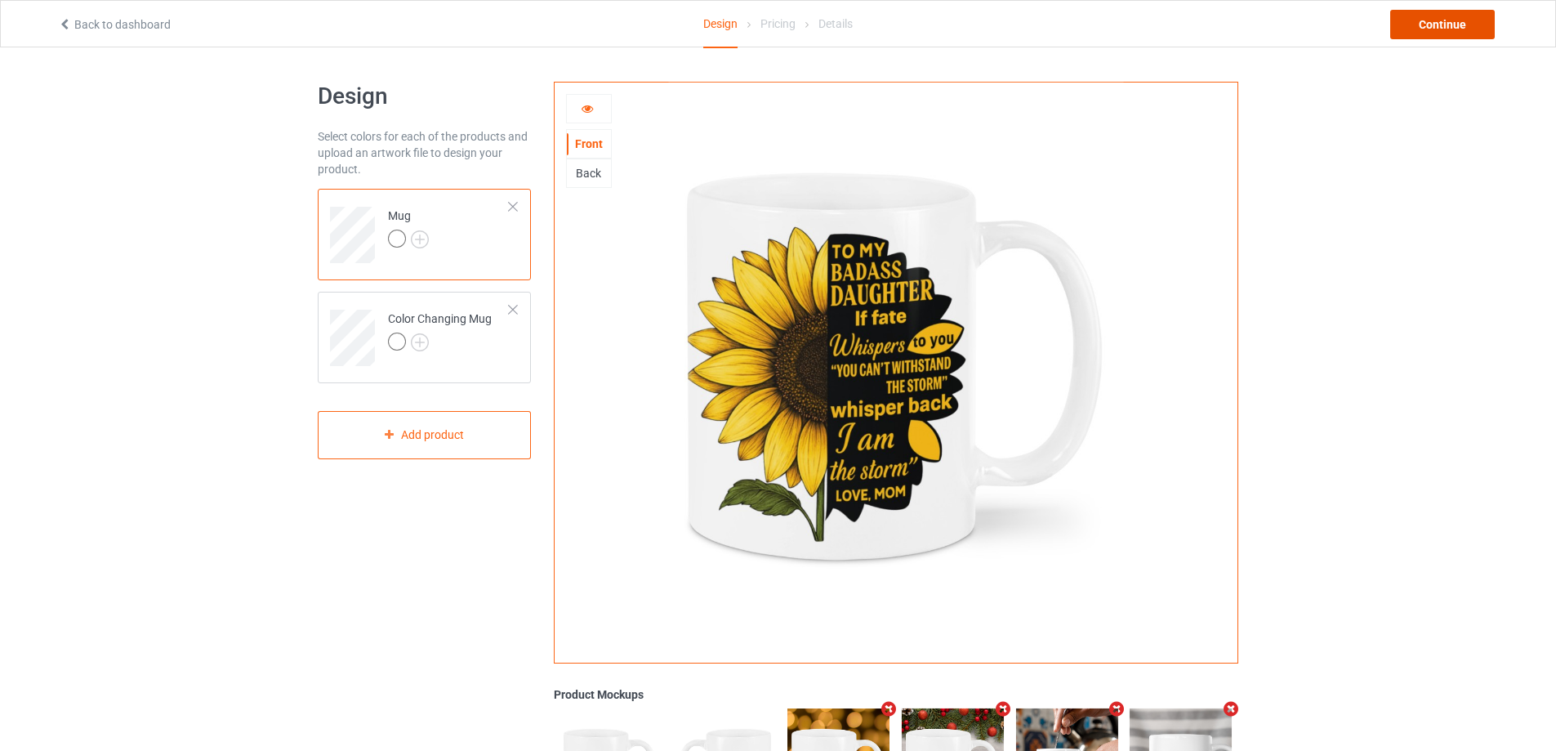  I want to click on div: Details, so click(836, 24).